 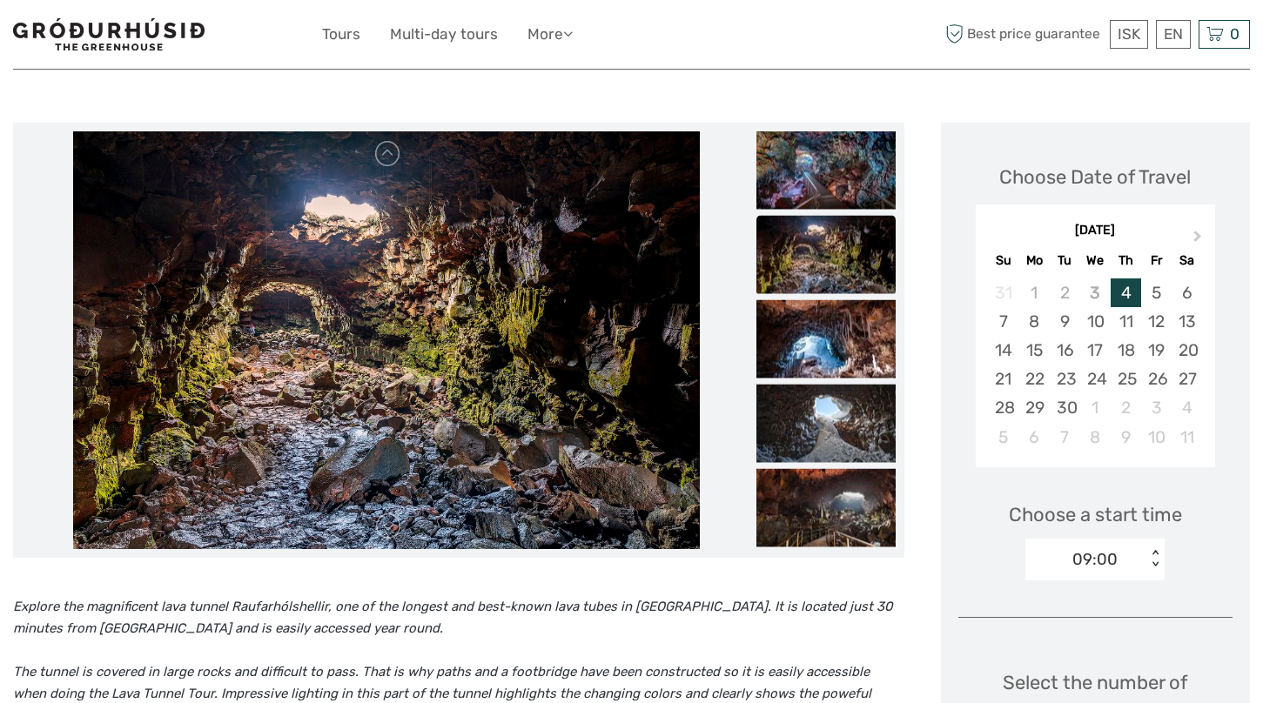 What do you see at coordinates (1064, 350) in the screenshot?
I see `div: Choose Tuesday, September 16th, 2025` at bounding box center [1064, 350].